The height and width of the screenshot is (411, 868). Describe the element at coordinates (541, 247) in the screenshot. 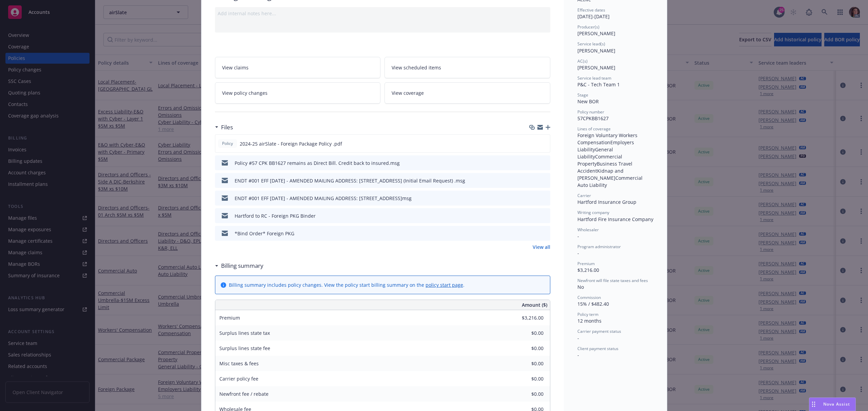

I see `a: View all` at that location.